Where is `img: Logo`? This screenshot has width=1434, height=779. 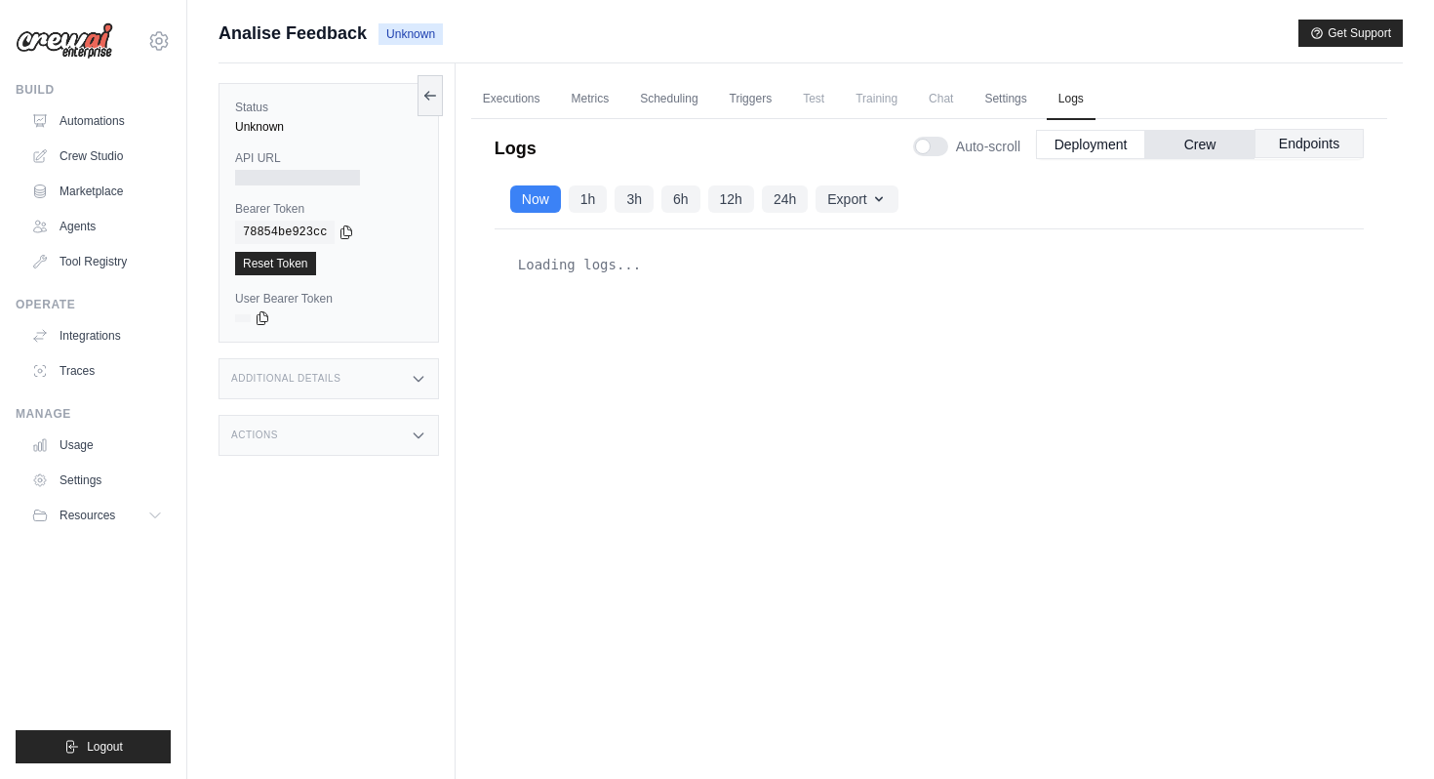 img: Logo is located at coordinates (64, 41).